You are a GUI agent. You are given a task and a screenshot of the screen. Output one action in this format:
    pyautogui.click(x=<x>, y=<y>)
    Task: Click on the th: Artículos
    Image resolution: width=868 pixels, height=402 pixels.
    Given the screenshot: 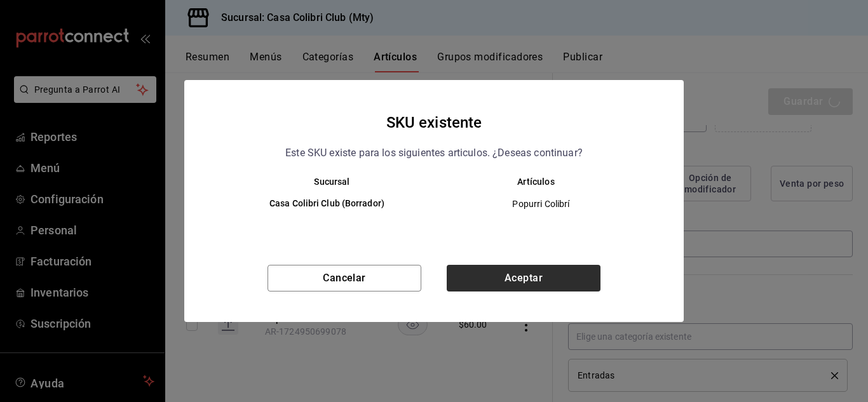 What is the action you would take?
    pyautogui.click(x=546, y=182)
    